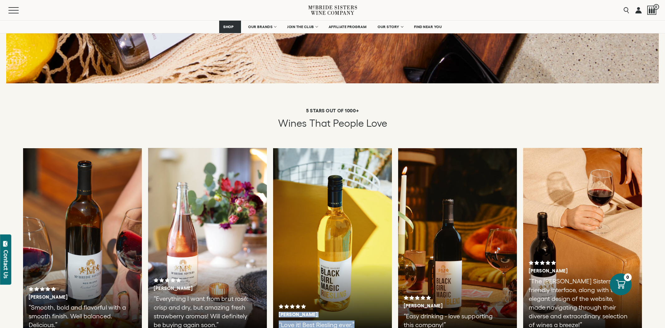  I want to click on a: SHOP, so click(230, 27).